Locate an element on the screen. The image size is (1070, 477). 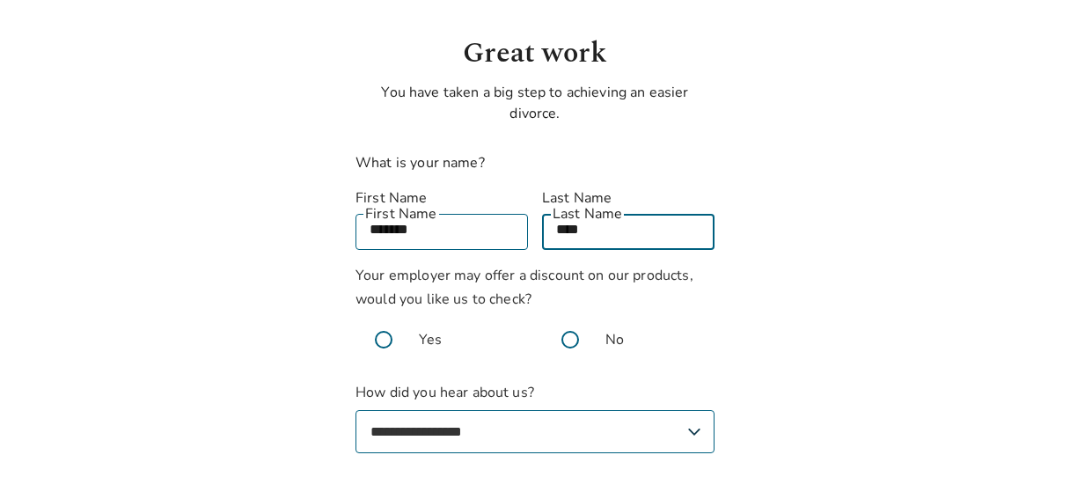
span: Yes is located at coordinates (430, 340).